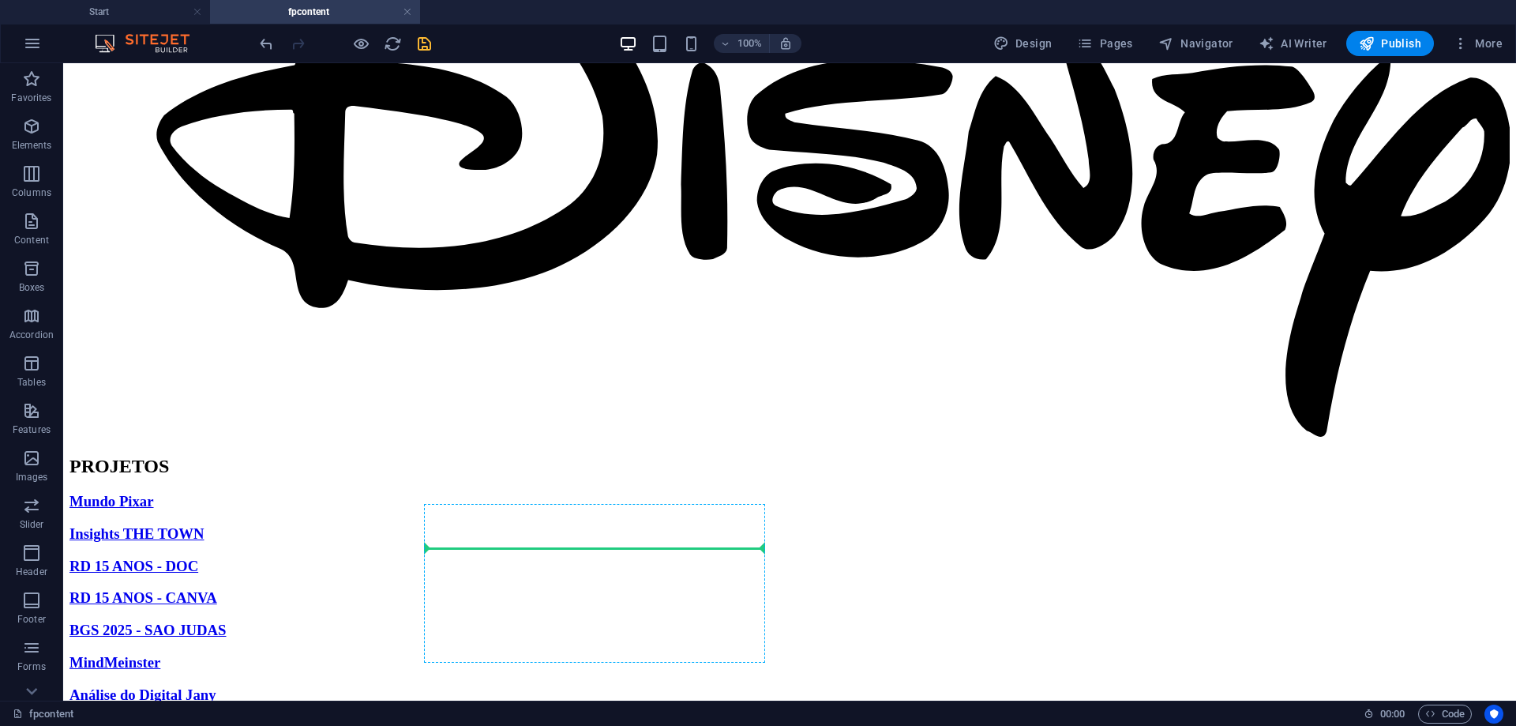 The image size is (1516, 726). Describe the element at coordinates (32, 287) in the screenshot. I see `p: Boxes` at that location.